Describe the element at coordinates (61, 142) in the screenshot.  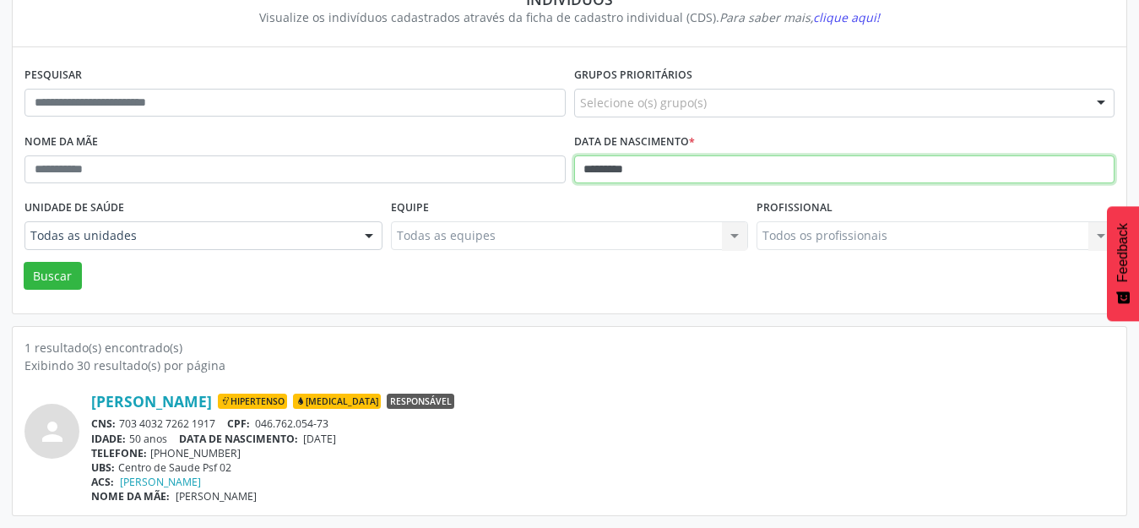
I see `label: Nome da mãe` at that location.